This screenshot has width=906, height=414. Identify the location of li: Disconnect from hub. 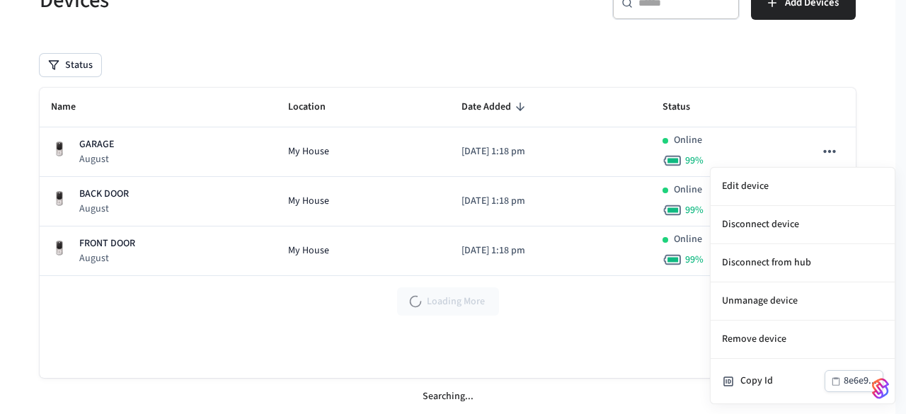
(802, 263).